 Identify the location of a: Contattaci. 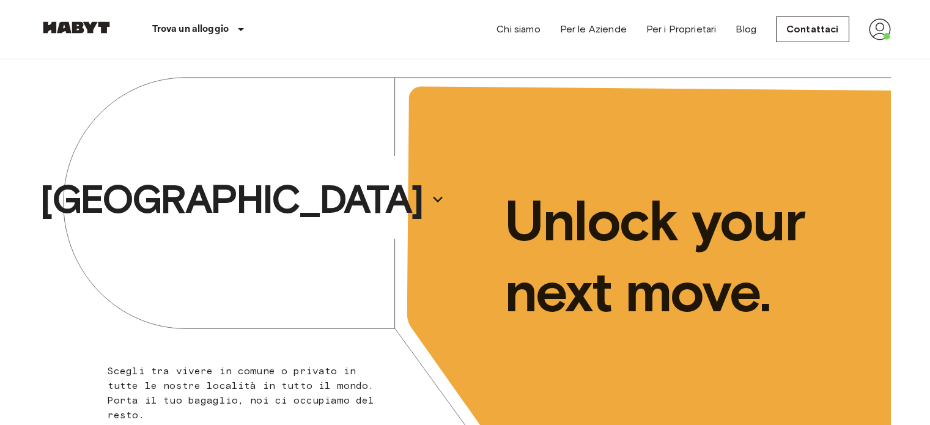
(812, 29).